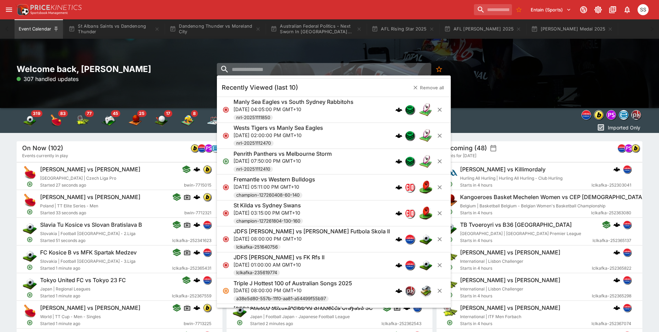  What do you see at coordinates (56, 7) in the screenshot?
I see `img: PriceKinetics` at bounding box center [56, 7].